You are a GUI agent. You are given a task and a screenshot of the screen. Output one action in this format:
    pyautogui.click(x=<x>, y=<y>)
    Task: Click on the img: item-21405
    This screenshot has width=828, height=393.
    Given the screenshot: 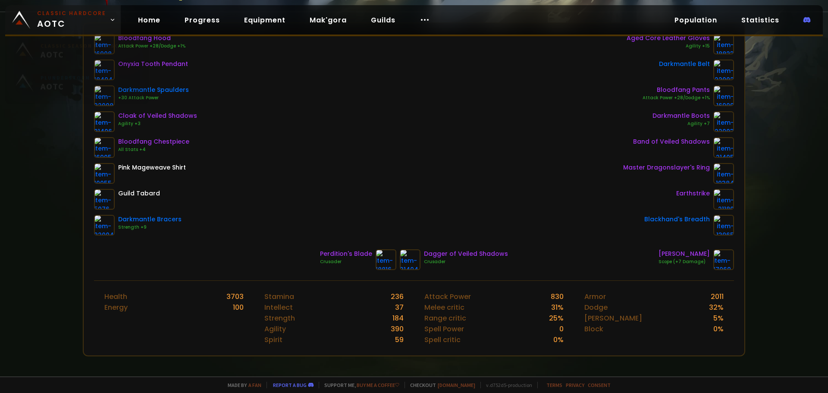 What is the action you would take?
    pyautogui.click(x=724, y=148)
    